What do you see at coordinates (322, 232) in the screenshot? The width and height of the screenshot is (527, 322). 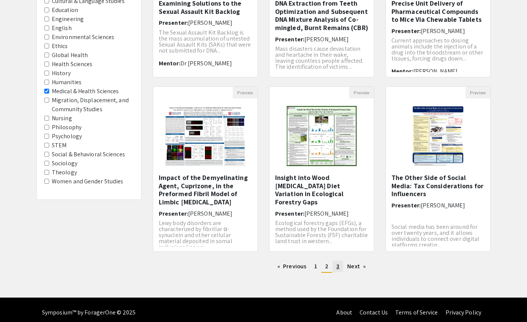 I see `p: Ecological forestry gaps (EFGs), a method used by the Foundation for Sustainable Forests (FSF) ch...` at bounding box center [322, 232].